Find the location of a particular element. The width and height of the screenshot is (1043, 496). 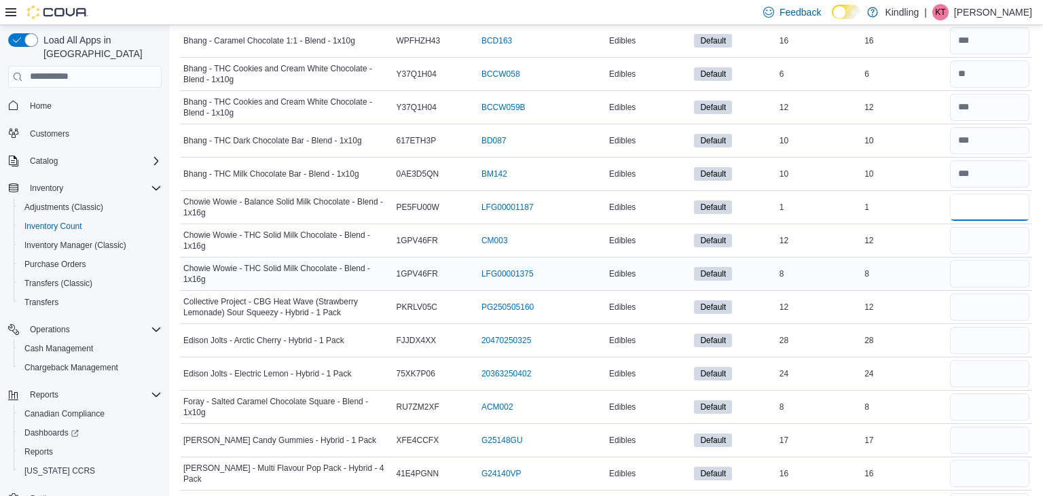

span: RU7ZM2XF is located at coordinates (417, 407).